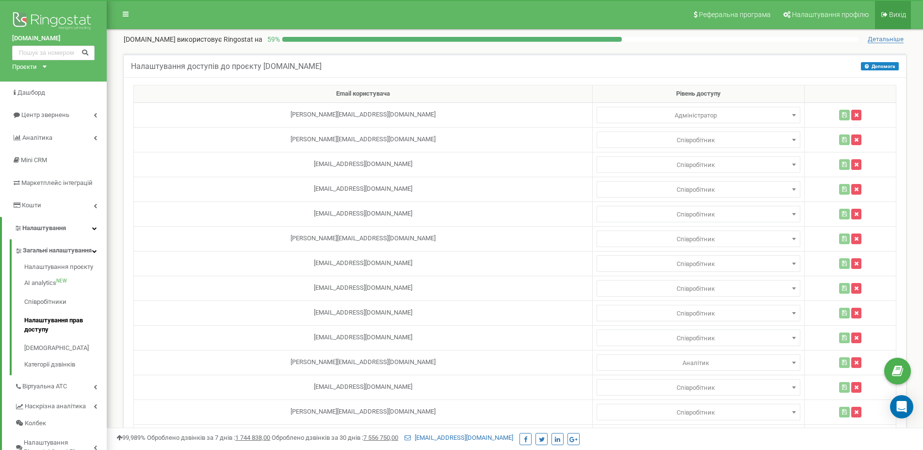 Image resolution: width=923 pixels, height=450 pixels. Describe the element at coordinates (53, 22) in the screenshot. I see `img: Ringostat logo` at that location.